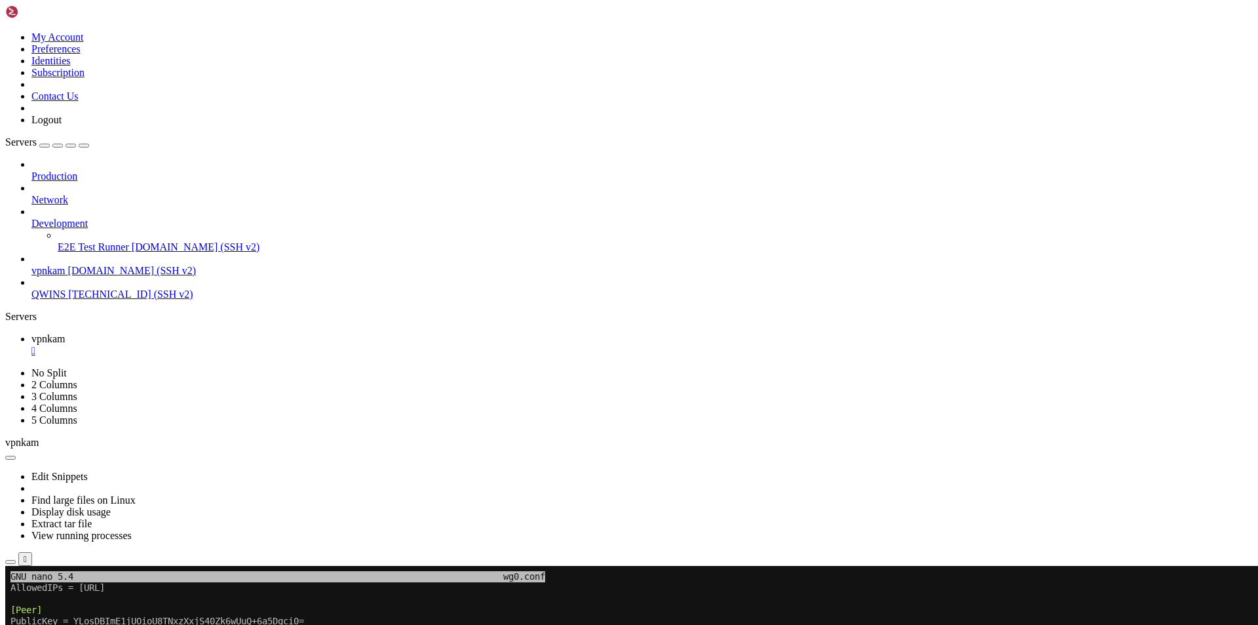  What do you see at coordinates (547, 289) in the screenshot?
I see `x-row: PresharedKey = tHpfP9UvVr1wX4UeBVq8vIza0xgjaUkD7Tw+fUY/Emw=` at bounding box center [547, 289].